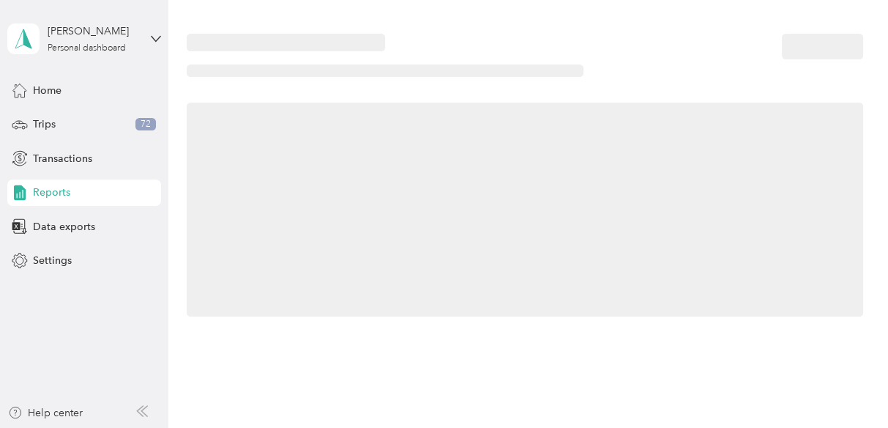 This screenshot has height=428, width=888. What do you see at coordinates (64, 226) in the screenshot?
I see `span: Data exports` at bounding box center [64, 226].